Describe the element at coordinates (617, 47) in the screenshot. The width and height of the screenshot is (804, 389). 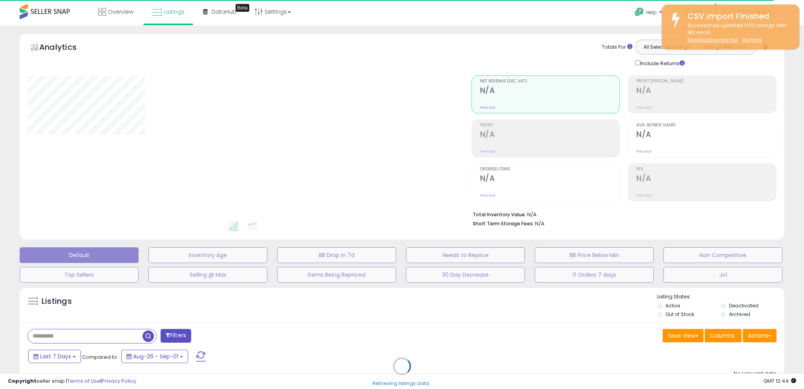
I see `div: Totals For` at that location.